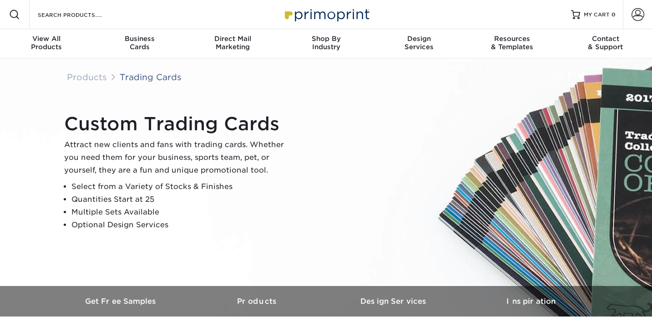 The height and width of the screenshot is (332, 652). What do you see at coordinates (613, 15) in the screenshot?
I see `span: 0` at bounding box center [613, 15].